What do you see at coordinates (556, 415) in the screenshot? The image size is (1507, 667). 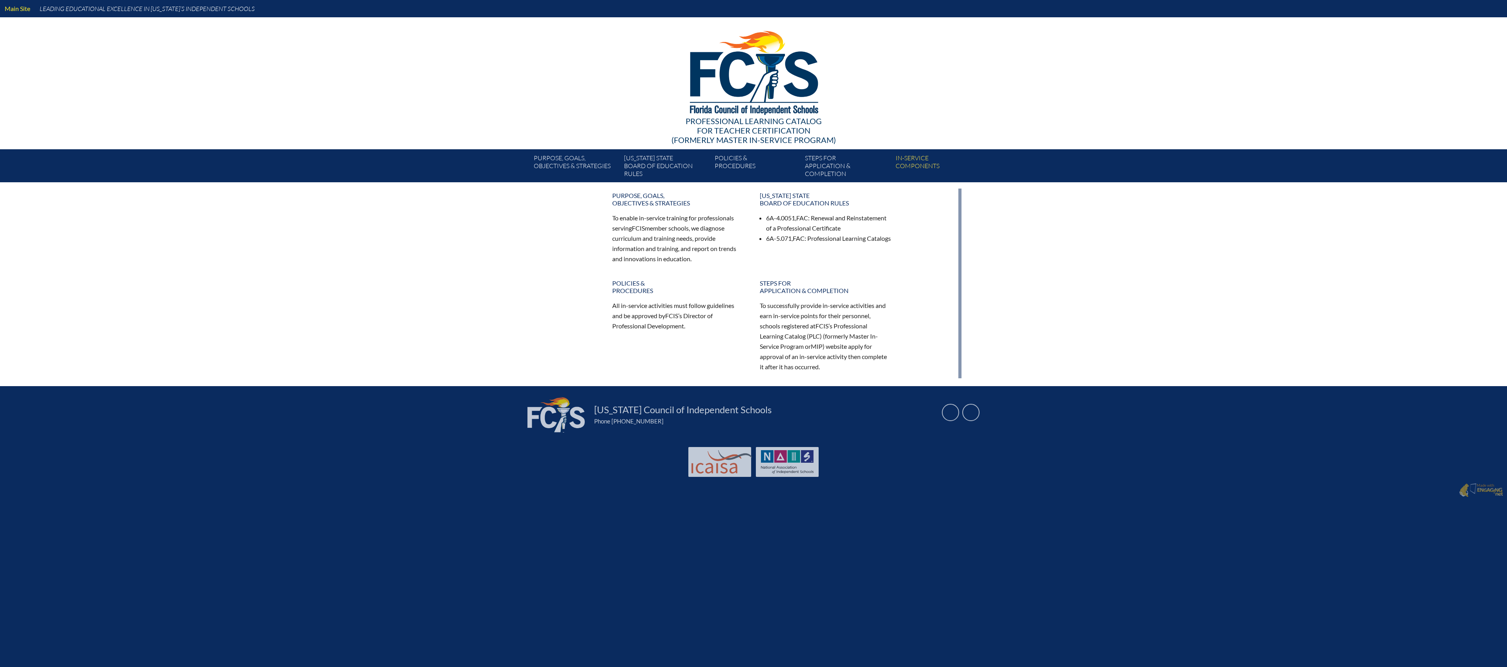 I see `img: FCIS_logo_white` at bounding box center [556, 415].